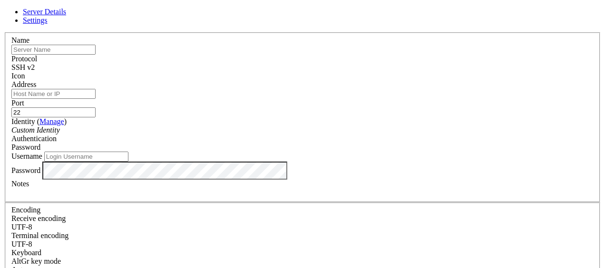  Describe the element at coordinates (53, 94) in the screenshot. I see `input: Host Name or IP` at that location.